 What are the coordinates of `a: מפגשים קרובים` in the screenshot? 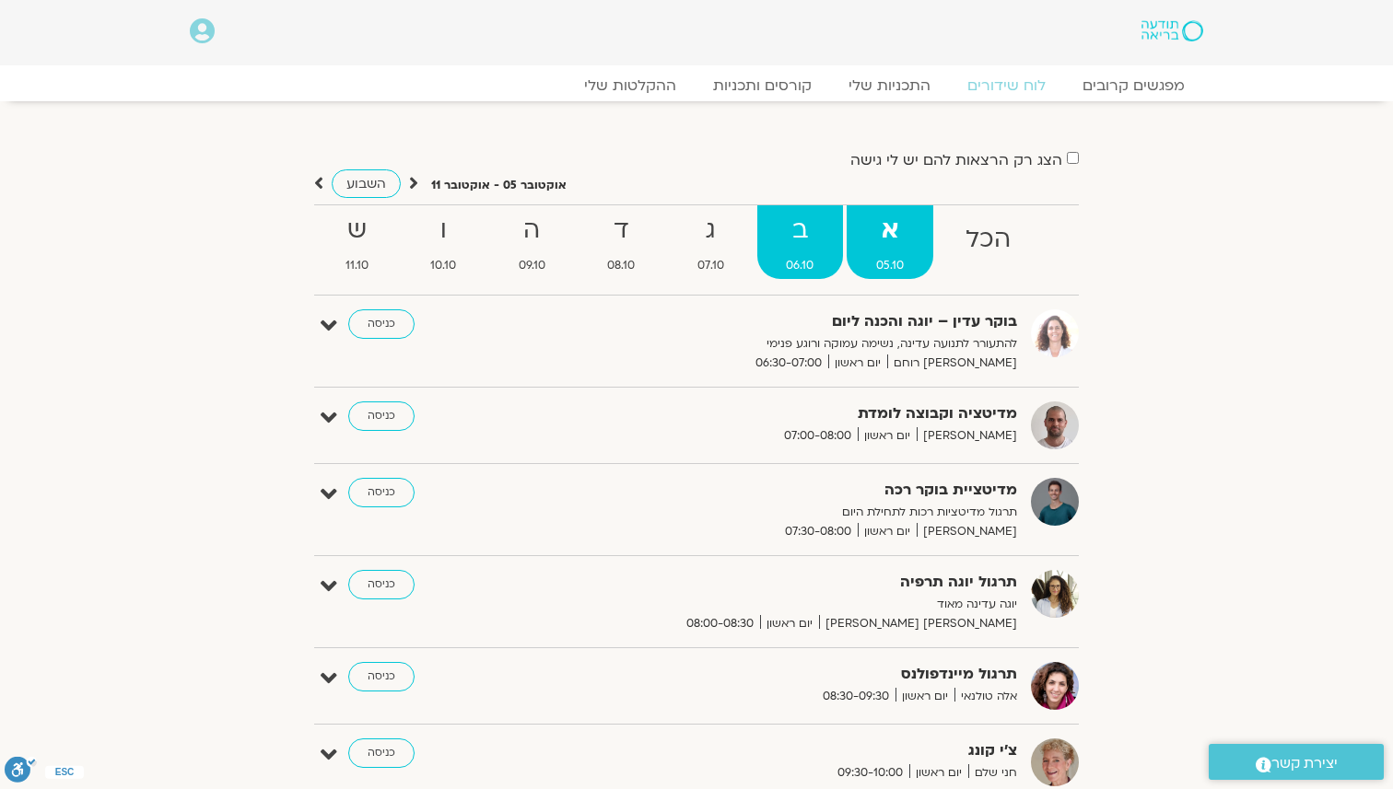 It's located at (1133, 86).